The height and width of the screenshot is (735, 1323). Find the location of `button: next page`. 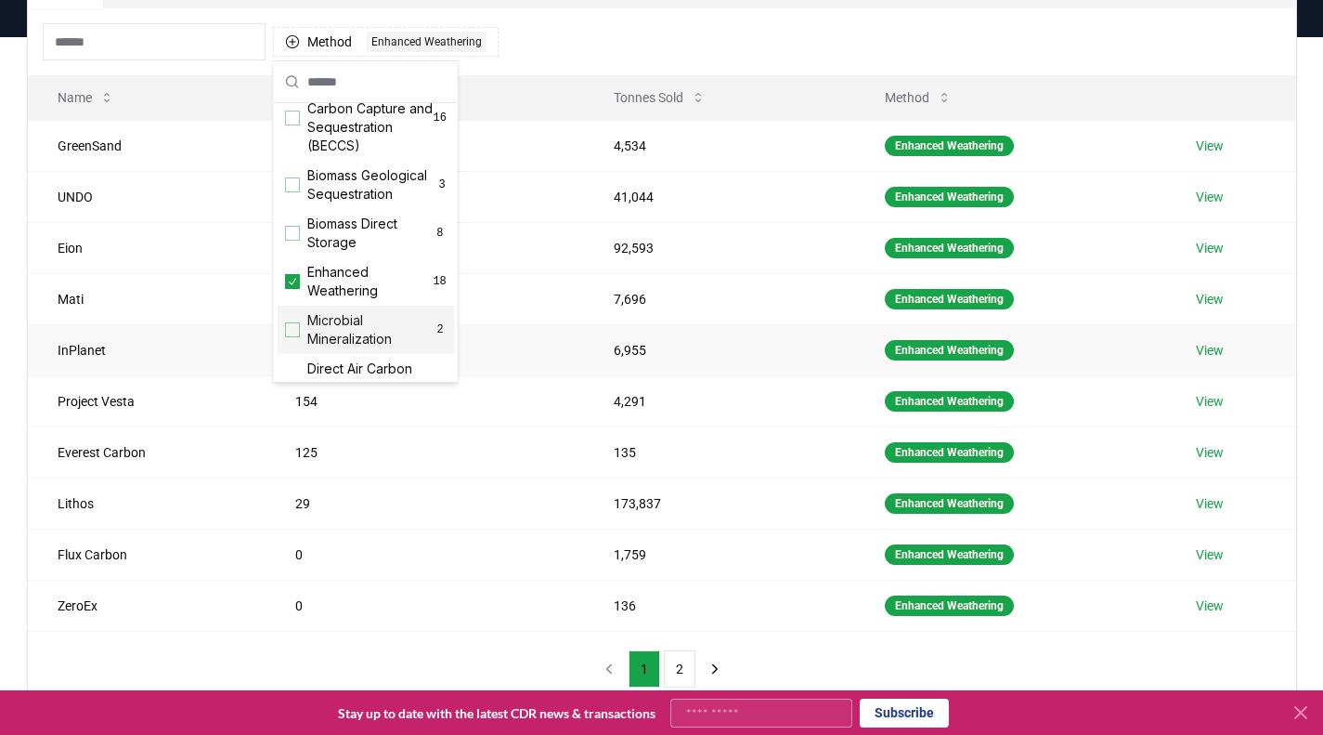

button: next page is located at coordinates (715, 669).